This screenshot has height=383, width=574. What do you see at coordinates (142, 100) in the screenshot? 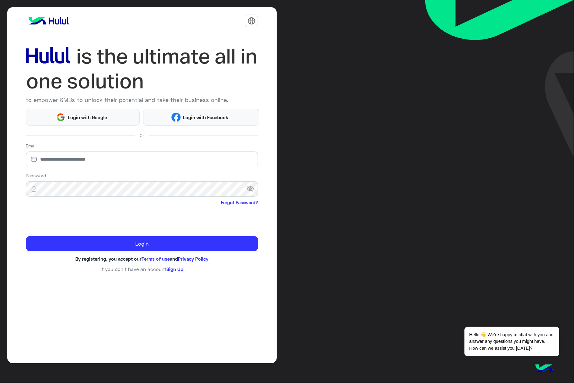
I see `p: to empower SMBs to unlock their potential and take their business online.` at bounding box center [142, 100].